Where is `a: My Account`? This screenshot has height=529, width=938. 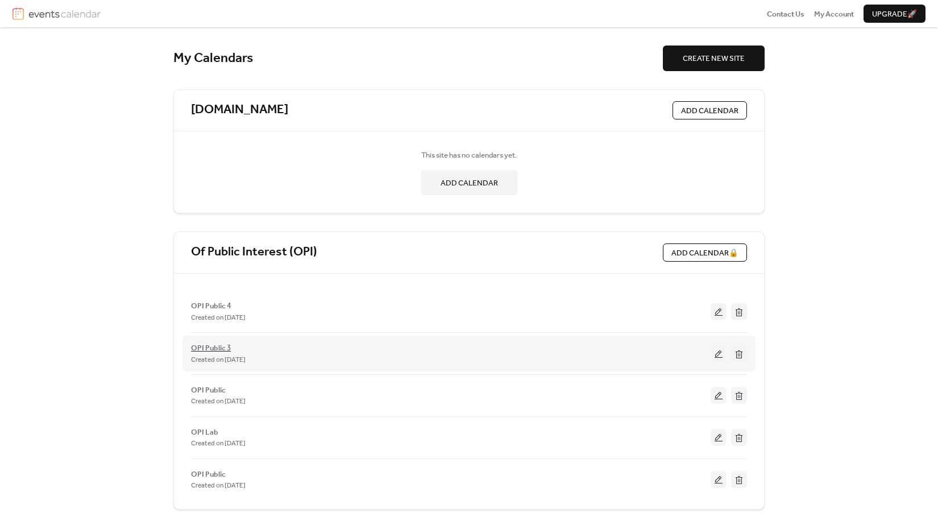
a: My Account is located at coordinates (834, 14).